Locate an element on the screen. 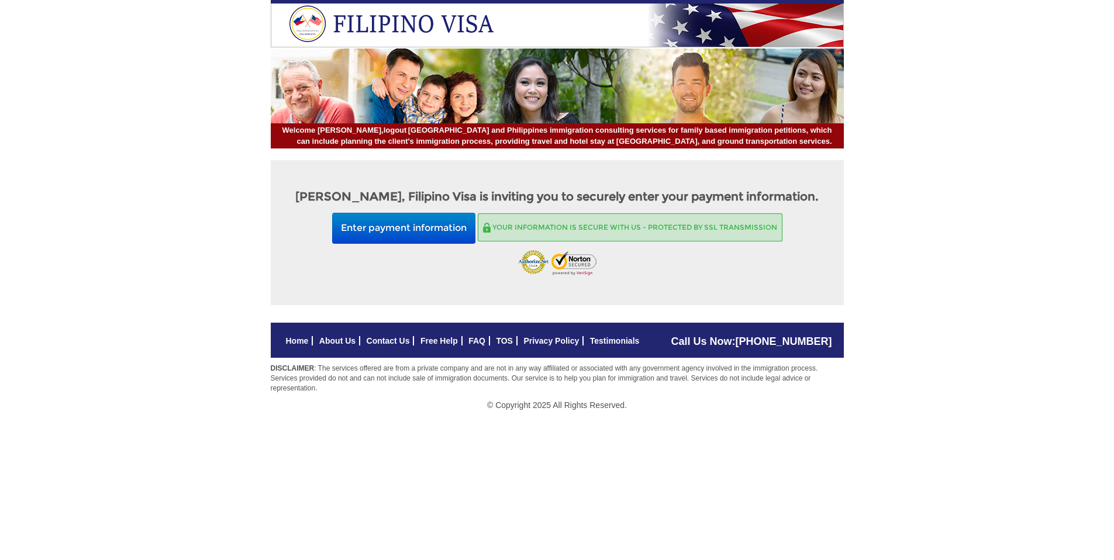 Image resolution: width=1114 pixels, height=560 pixels. span: Your information is secure with us - Protected by SSL transmission is located at coordinates (635, 227).